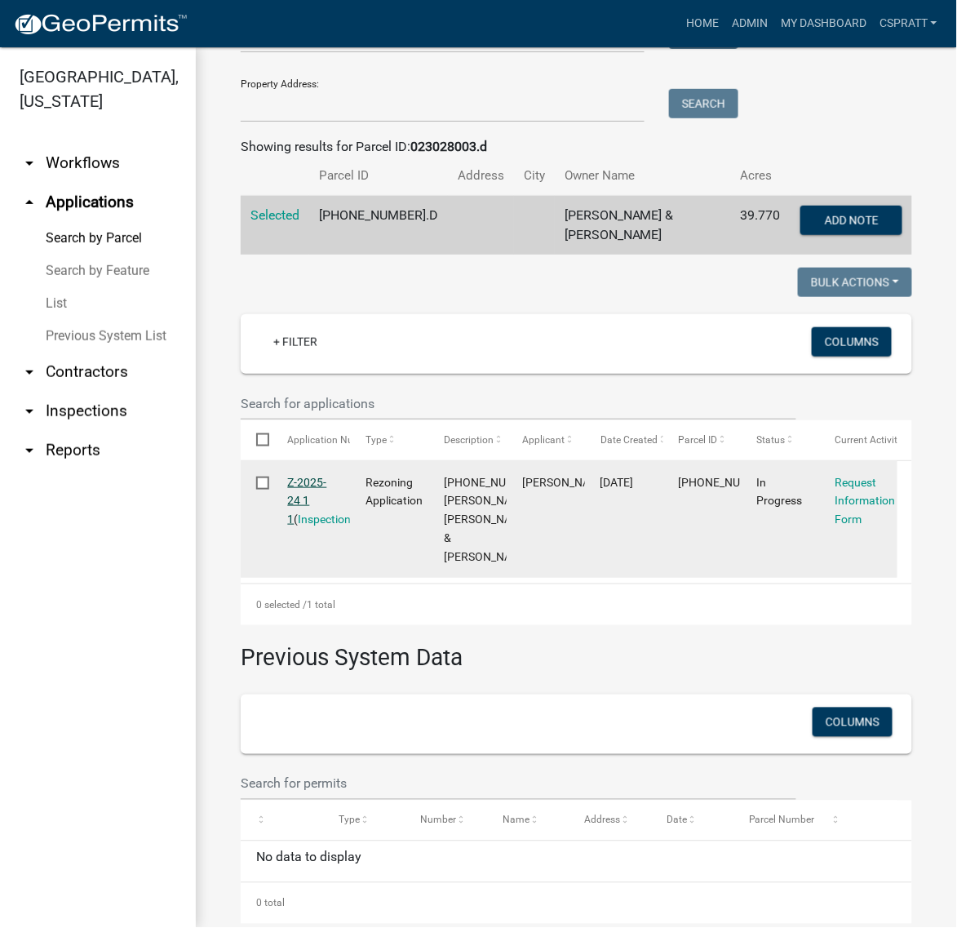 This screenshot has height=928, width=957. What do you see at coordinates (481, 175) in the screenshot?
I see `th: Address` at bounding box center [481, 175].